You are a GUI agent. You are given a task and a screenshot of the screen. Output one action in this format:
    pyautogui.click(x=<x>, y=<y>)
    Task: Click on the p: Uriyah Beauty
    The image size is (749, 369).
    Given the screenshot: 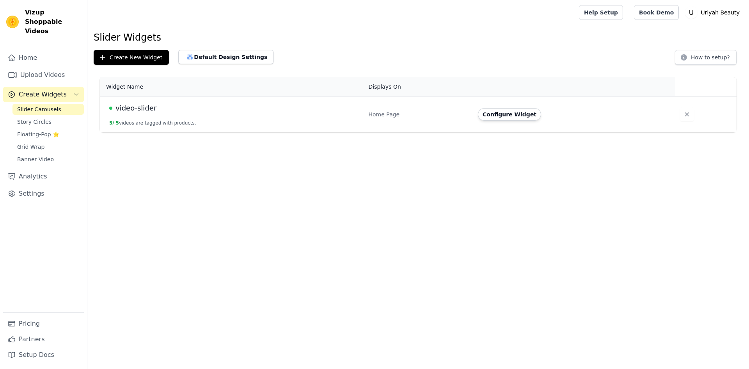 What is the action you would take?
    pyautogui.click(x=720, y=12)
    